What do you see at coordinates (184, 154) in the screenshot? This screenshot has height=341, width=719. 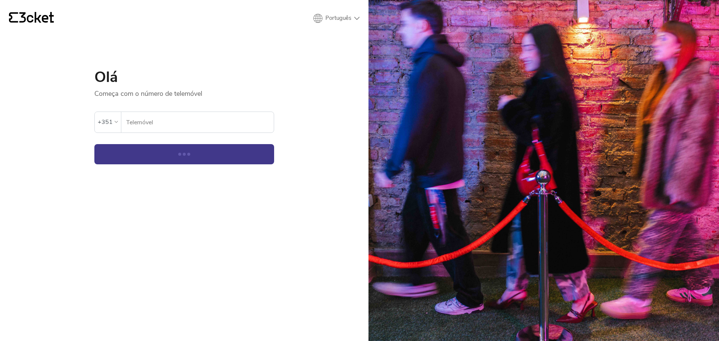 I see `button: Continuar` at bounding box center [184, 154].